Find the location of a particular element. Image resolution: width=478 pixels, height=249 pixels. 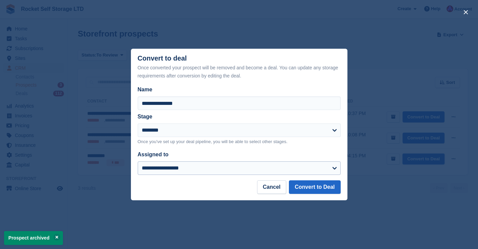

label: Stage is located at coordinates (145, 116).